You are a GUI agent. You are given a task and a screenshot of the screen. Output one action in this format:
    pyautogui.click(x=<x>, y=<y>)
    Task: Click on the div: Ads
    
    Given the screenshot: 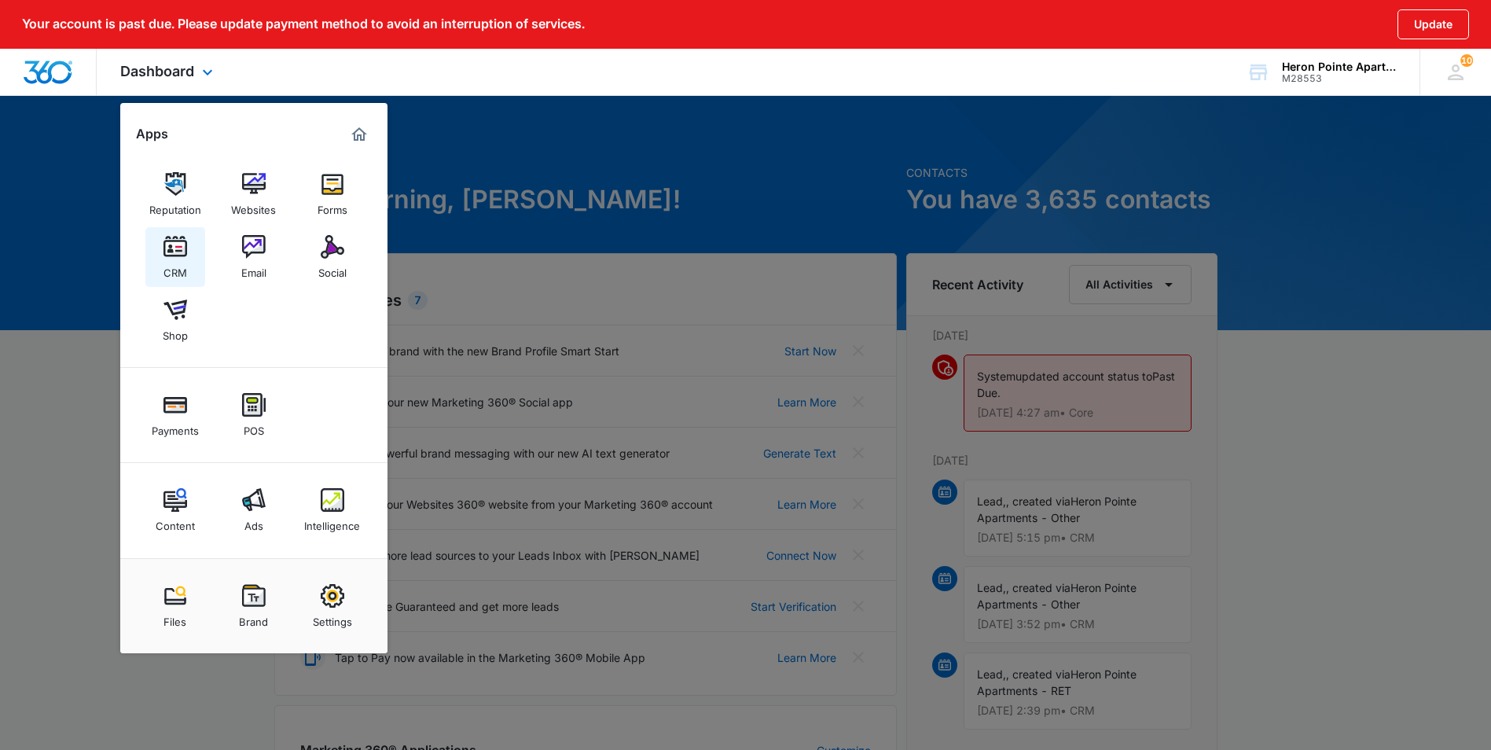 What is the action you would take?
    pyautogui.click(x=254, y=522)
    